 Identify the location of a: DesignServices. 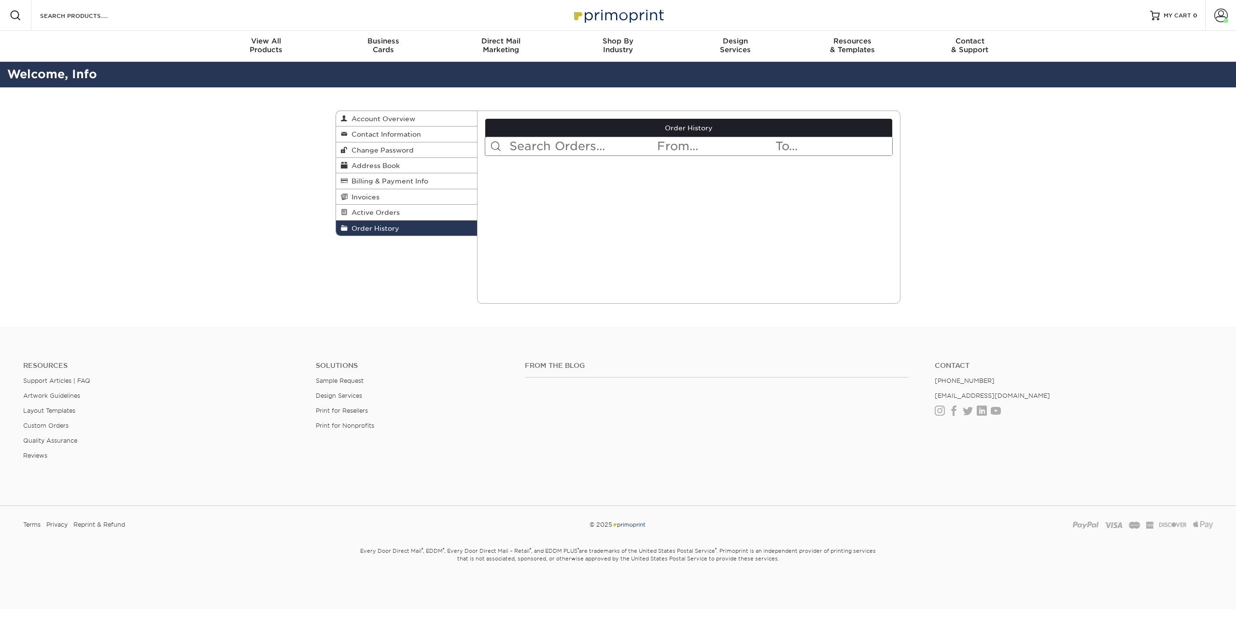
(735, 46).